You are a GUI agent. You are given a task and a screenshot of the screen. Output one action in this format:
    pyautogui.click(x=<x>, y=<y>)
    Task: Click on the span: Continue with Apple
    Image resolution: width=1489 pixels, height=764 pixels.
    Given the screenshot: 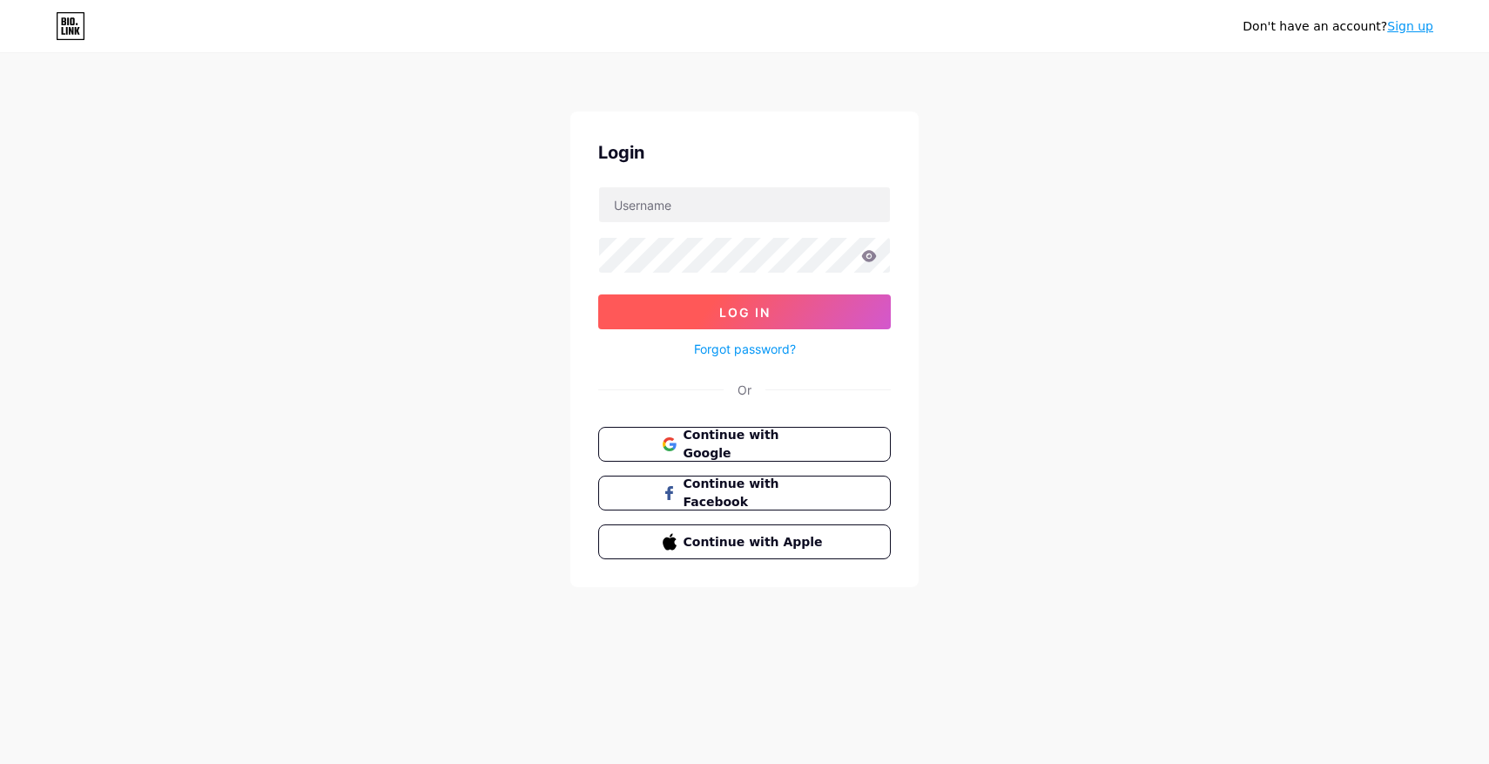 What is the action you would take?
    pyautogui.click(x=755, y=542)
    